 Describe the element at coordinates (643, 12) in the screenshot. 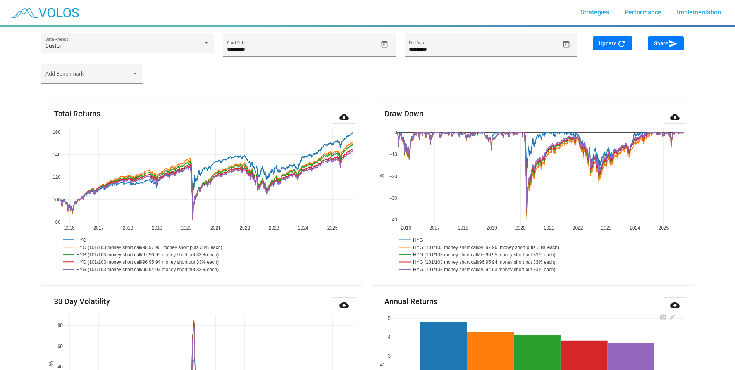

I see `a: Performance` at that location.